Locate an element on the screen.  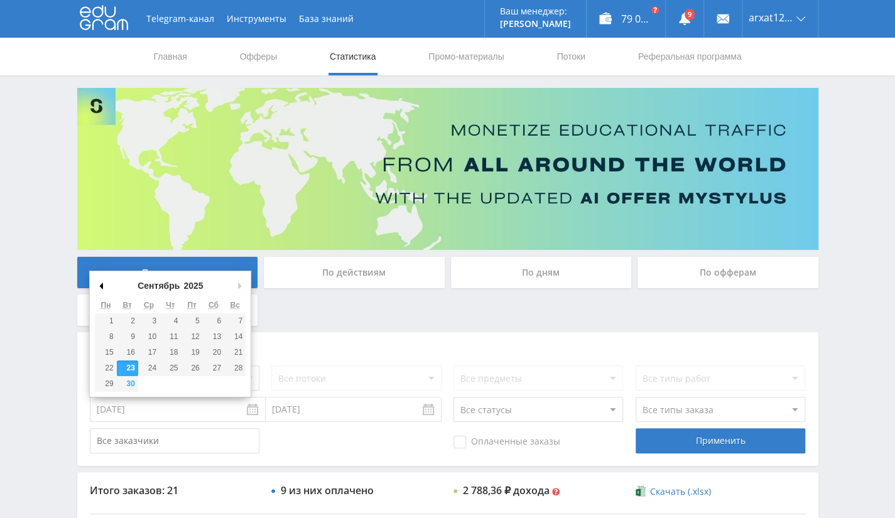
button: 5 is located at coordinates (192, 321).